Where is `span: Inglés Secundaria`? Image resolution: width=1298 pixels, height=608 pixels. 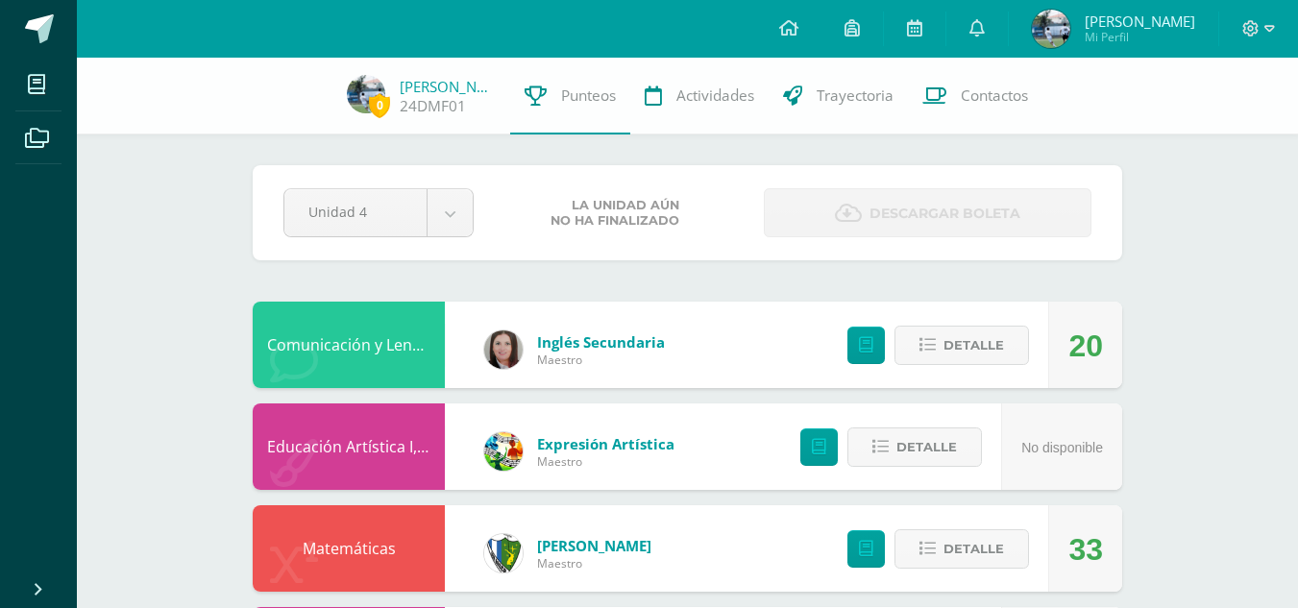
span: Inglés Secundaria is located at coordinates (601, 342).